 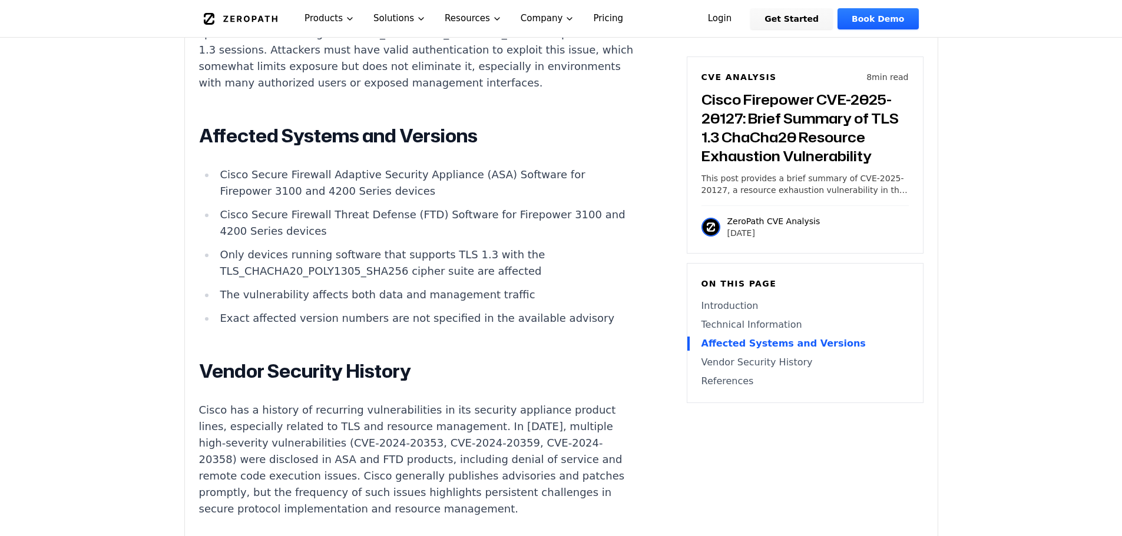 I want to click on p: This post provides a brief summary of CVE-2025-20127, a resource exhaustion vulnerability in the ..., so click(x=805, y=184).